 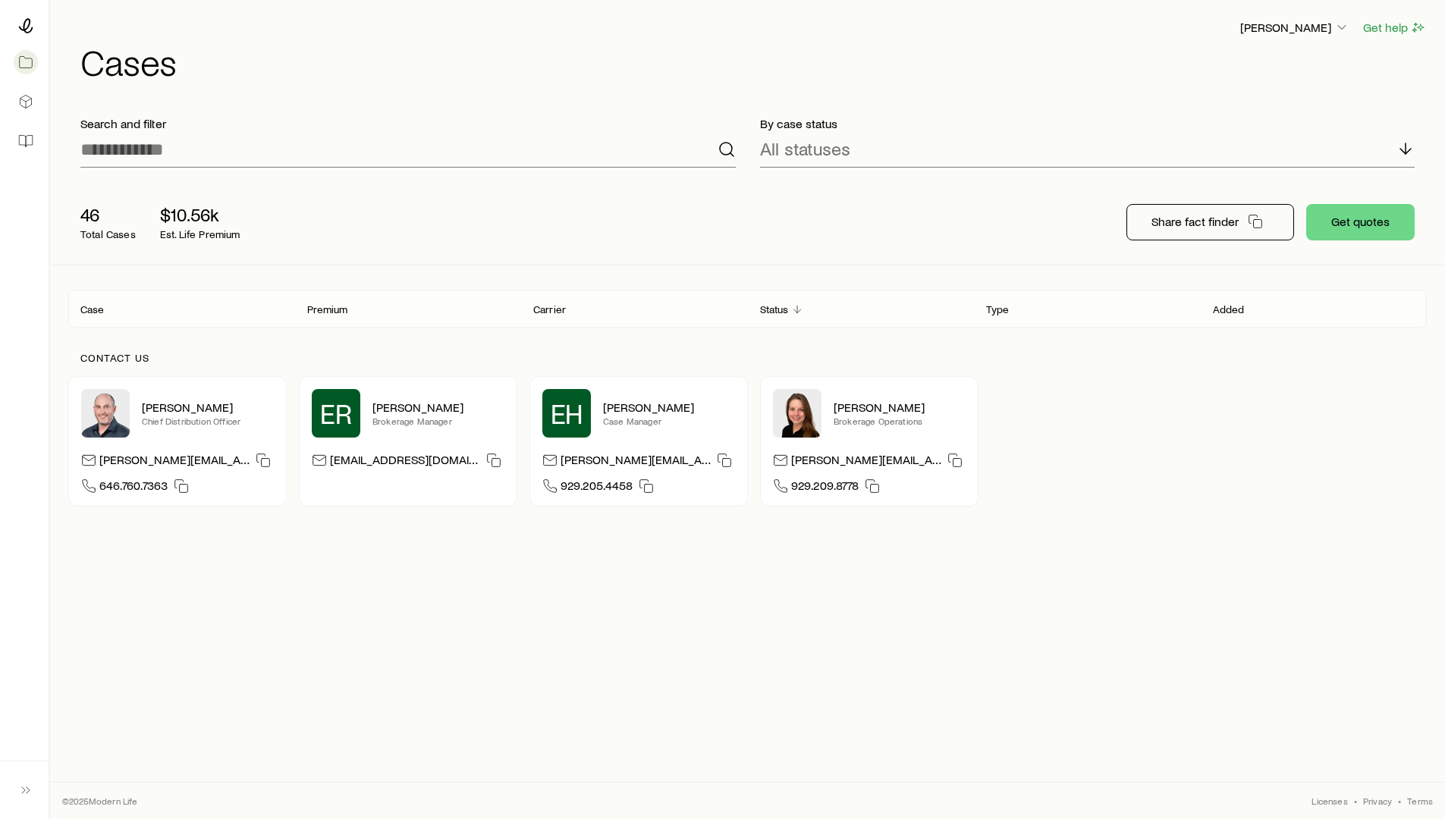 What do you see at coordinates (1377, 801) in the screenshot?
I see `a: Privacy` at bounding box center [1377, 801].